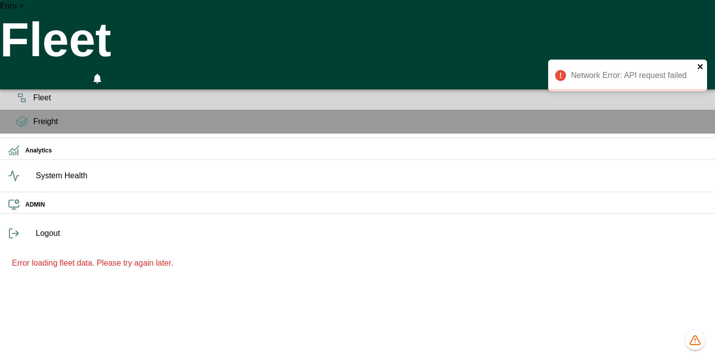 The image size is (715, 360). I want to click on button: Manual Assignment, so click(33, 78).